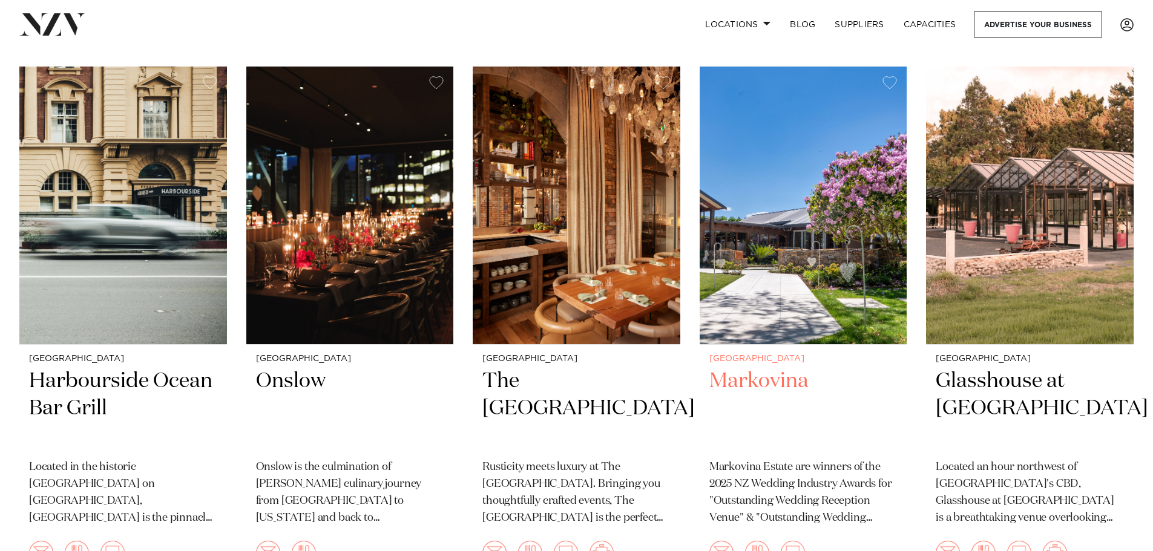 The image size is (1153, 551). What do you see at coordinates (52, 24) in the screenshot?
I see `img: nzv-logo.png` at bounding box center [52, 24].